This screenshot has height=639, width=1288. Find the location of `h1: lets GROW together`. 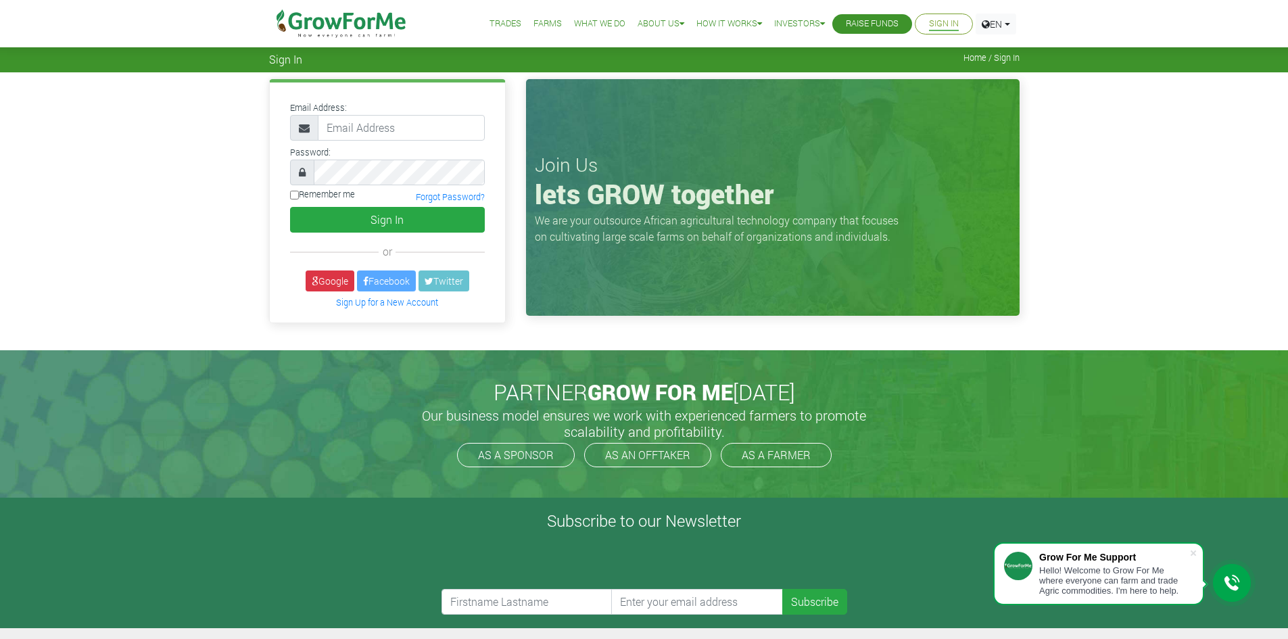

h1: lets GROW together is located at coordinates (773, 194).